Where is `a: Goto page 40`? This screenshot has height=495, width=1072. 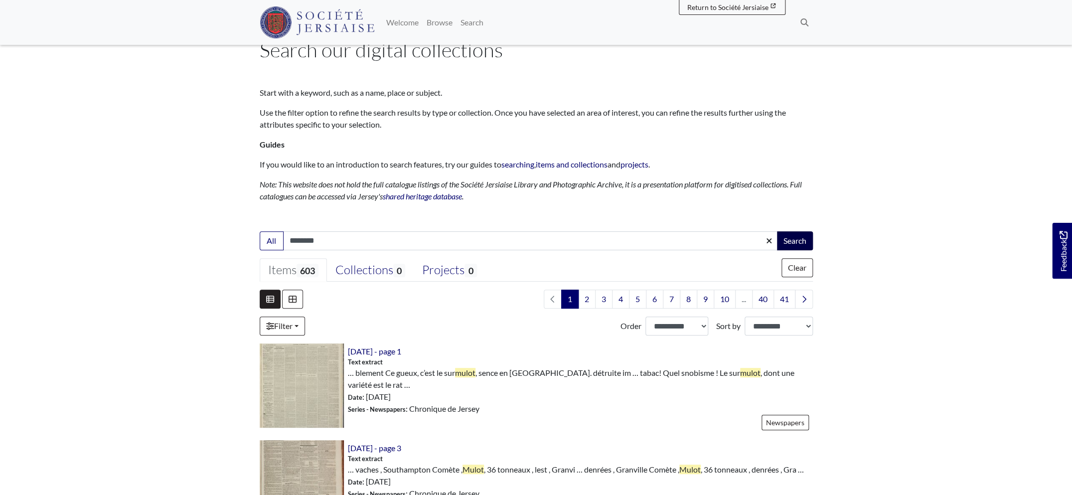
a: Goto page 40 is located at coordinates (763, 299).